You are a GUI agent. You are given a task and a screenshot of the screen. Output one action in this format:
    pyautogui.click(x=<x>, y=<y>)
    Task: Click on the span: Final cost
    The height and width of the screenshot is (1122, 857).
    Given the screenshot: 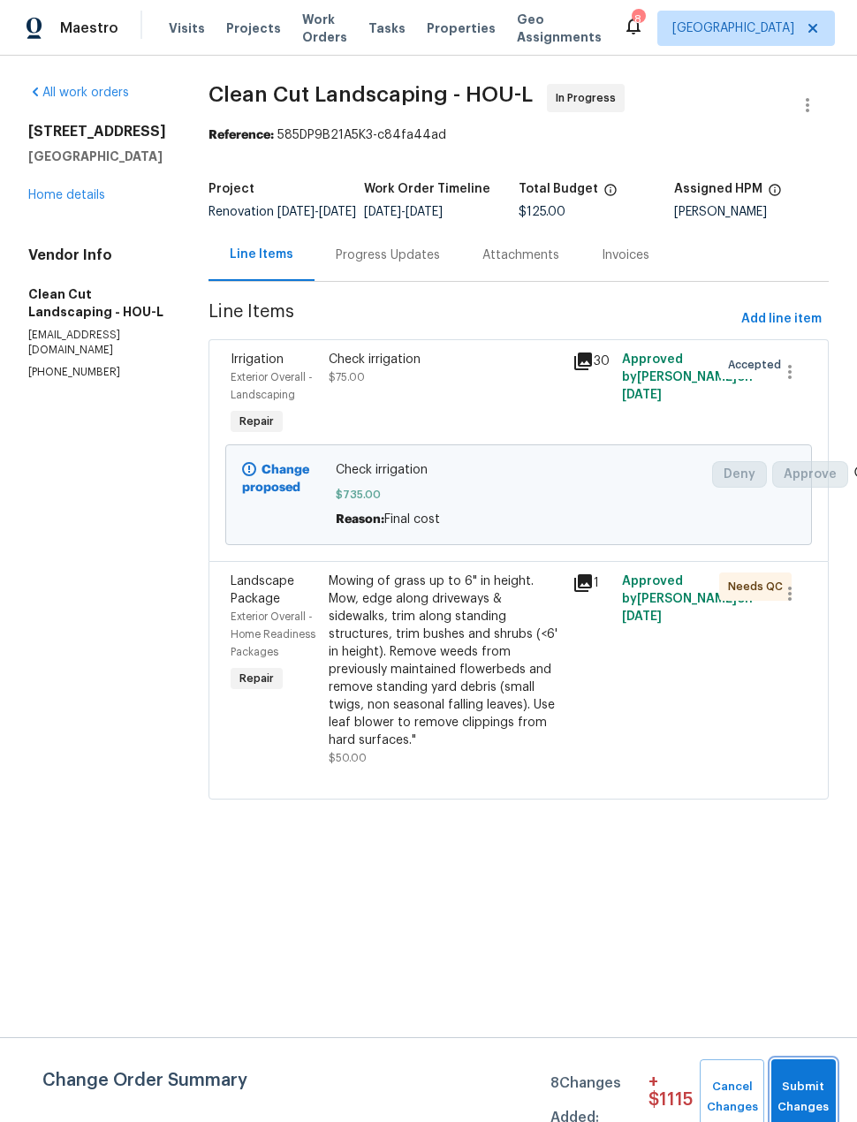 What is the action you would take?
    pyautogui.click(x=412, y=519)
    